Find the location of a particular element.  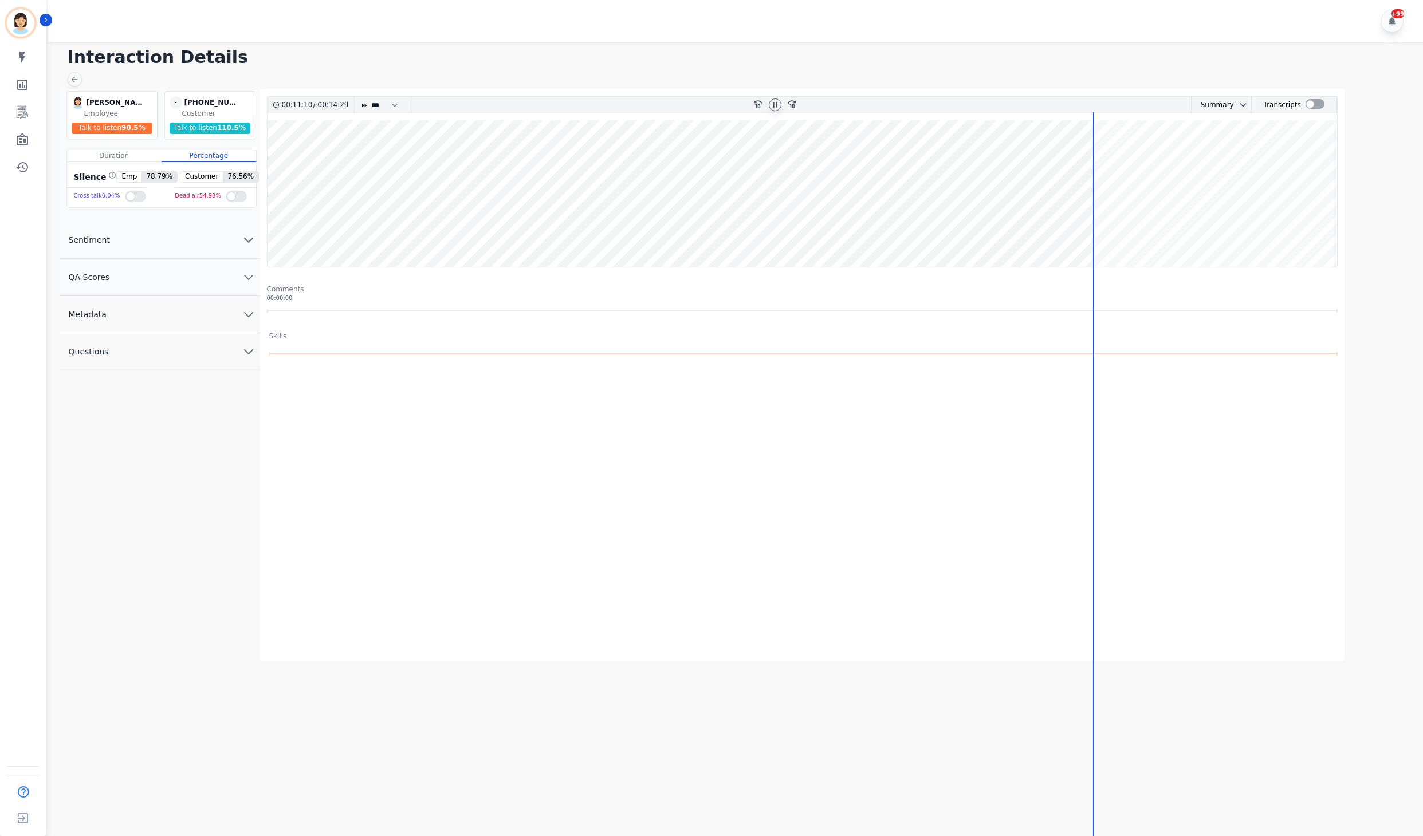

button: Metadata chevron down is located at coordinates (160, 314).